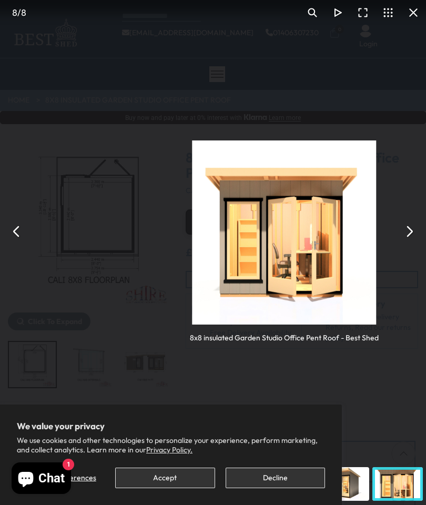  Describe the element at coordinates (275, 478) in the screenshot. I see `button: Decline` at that location.